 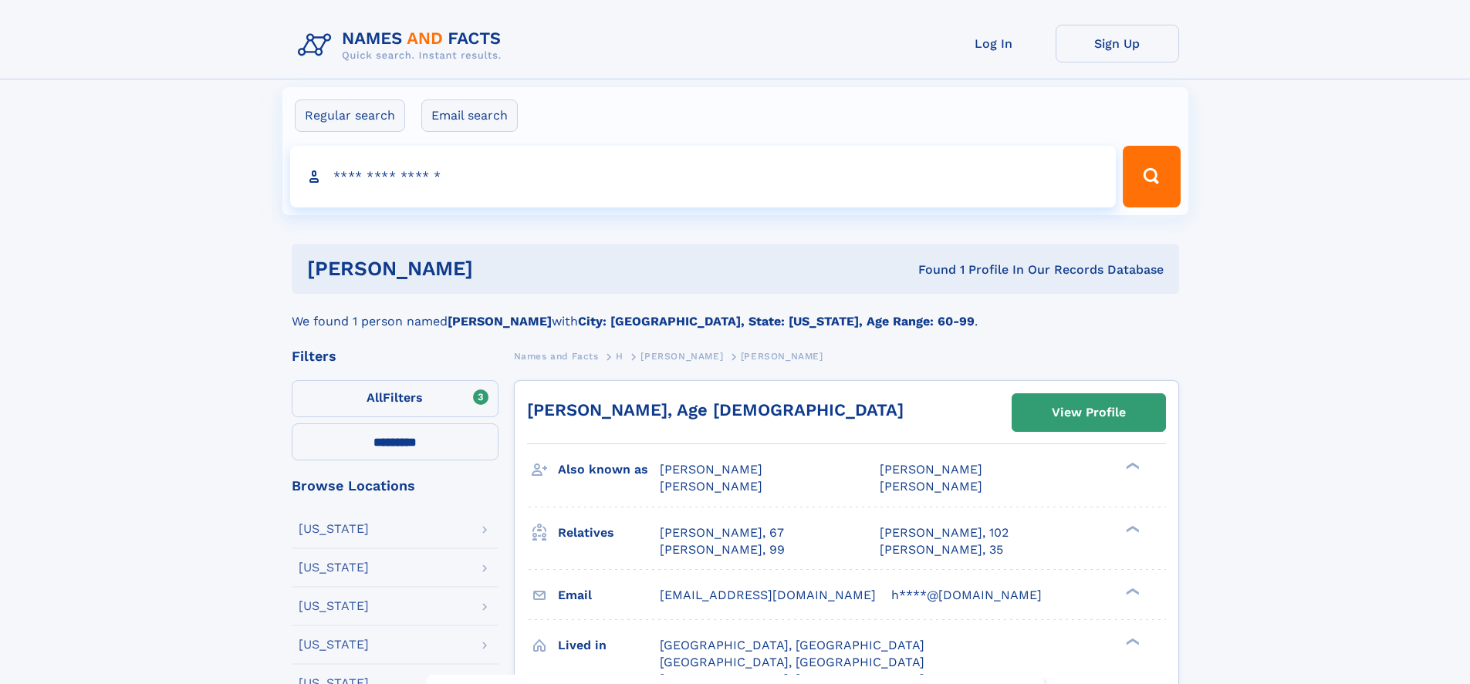 I want to click on button: Search Button, so click(x=1151, y=177).